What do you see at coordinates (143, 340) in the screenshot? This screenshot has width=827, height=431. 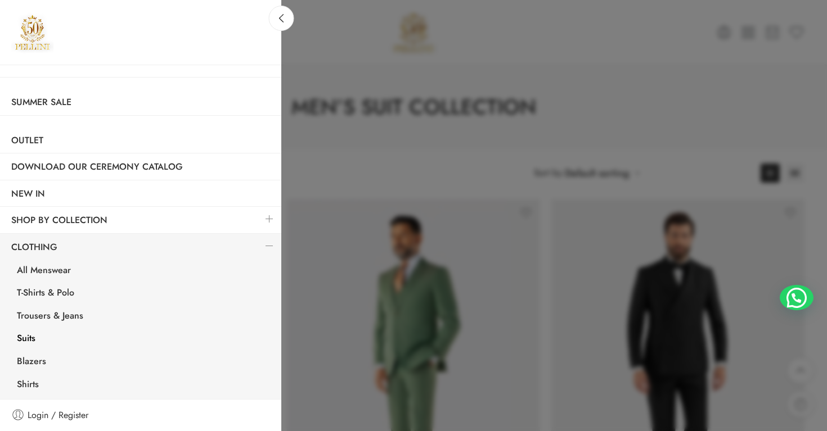 I see `a: Suits` at bounding box center [143, 340].